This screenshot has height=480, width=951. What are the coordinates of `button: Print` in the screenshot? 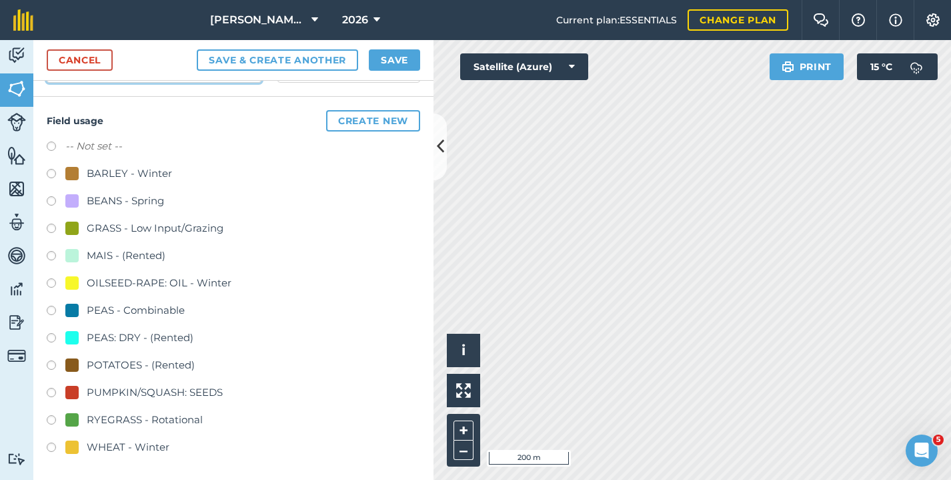 It's located at (807, 67).